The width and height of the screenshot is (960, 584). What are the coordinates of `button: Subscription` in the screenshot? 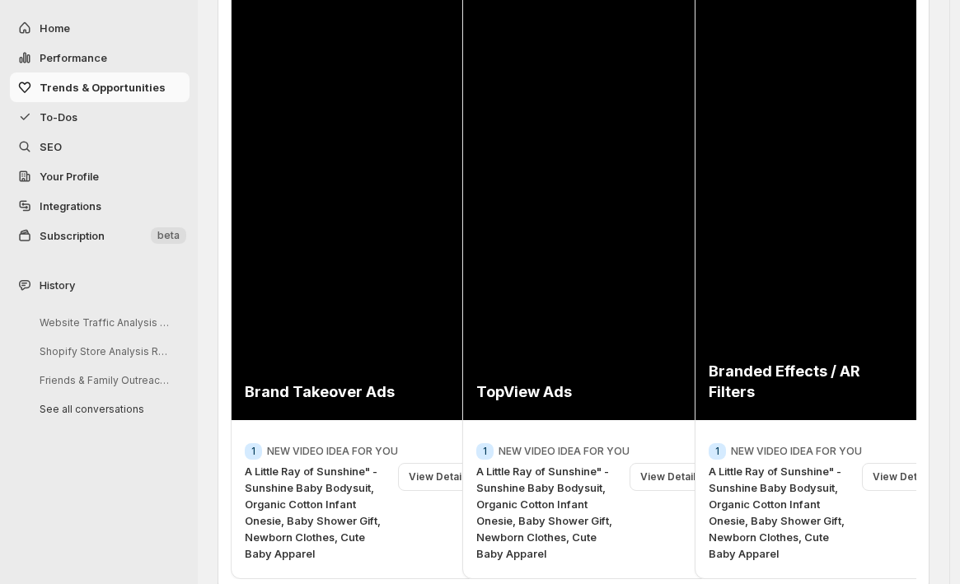 It's located at (100, 236).